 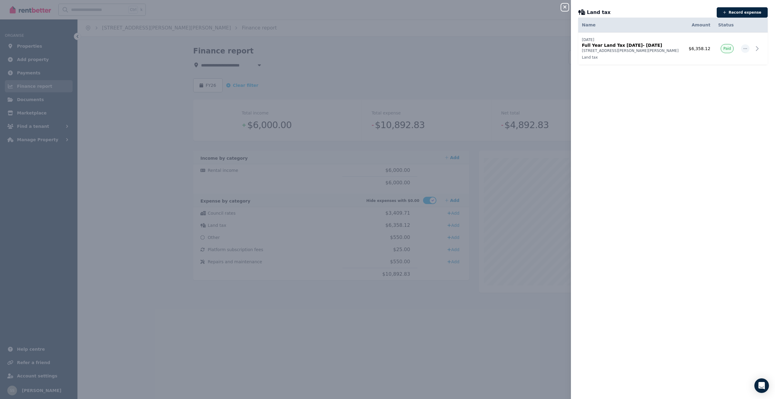 I want to click on th: Amount, so click(x=699, y=25).